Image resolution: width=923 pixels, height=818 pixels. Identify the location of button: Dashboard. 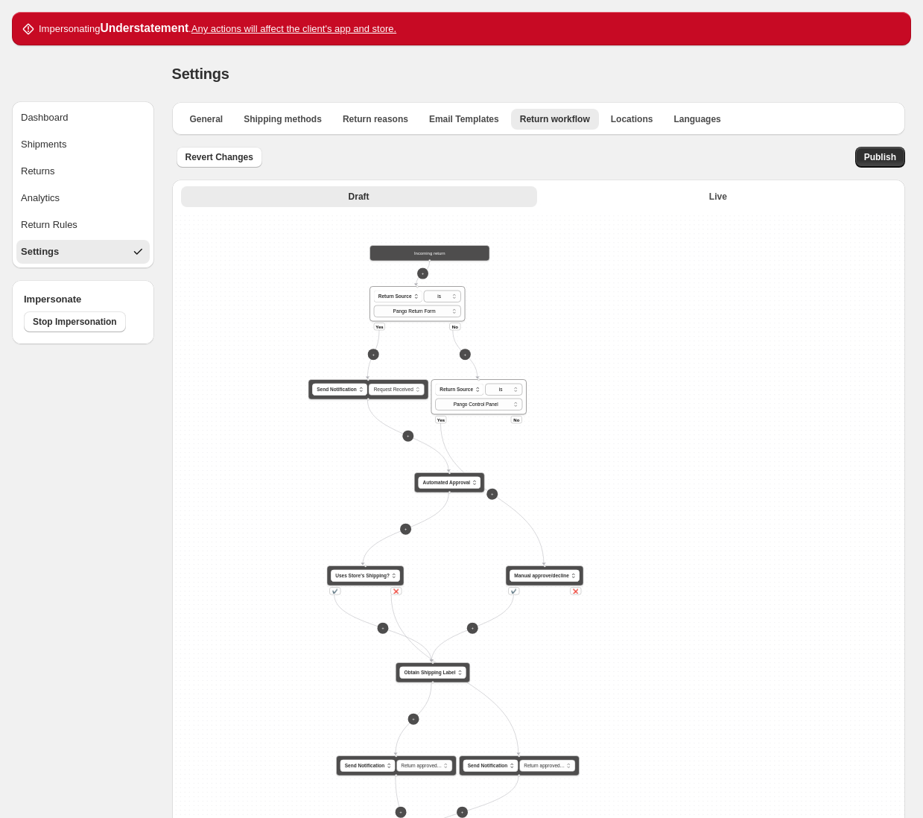
(83, 118).